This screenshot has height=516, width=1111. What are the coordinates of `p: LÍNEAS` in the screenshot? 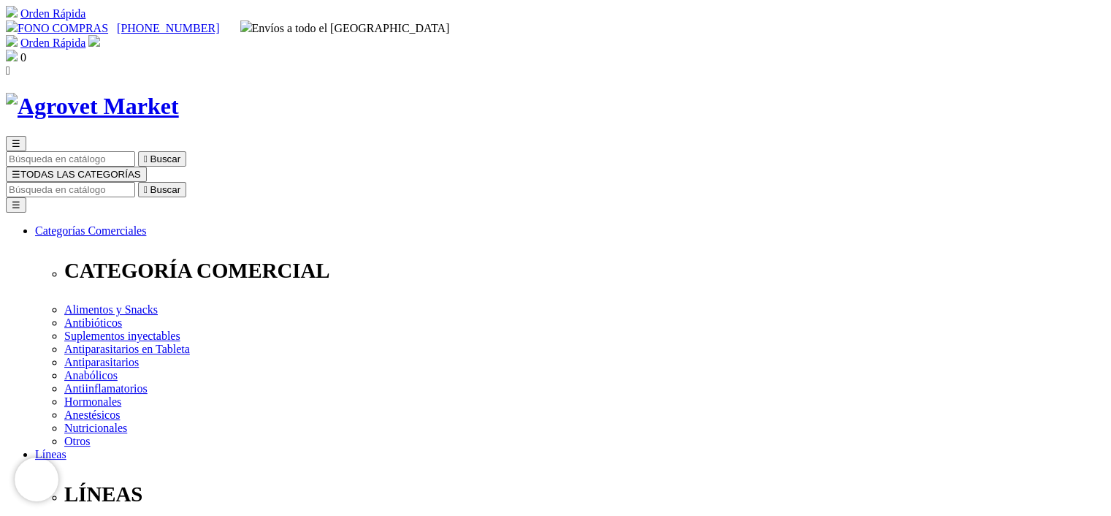 It's located at (585, 494).